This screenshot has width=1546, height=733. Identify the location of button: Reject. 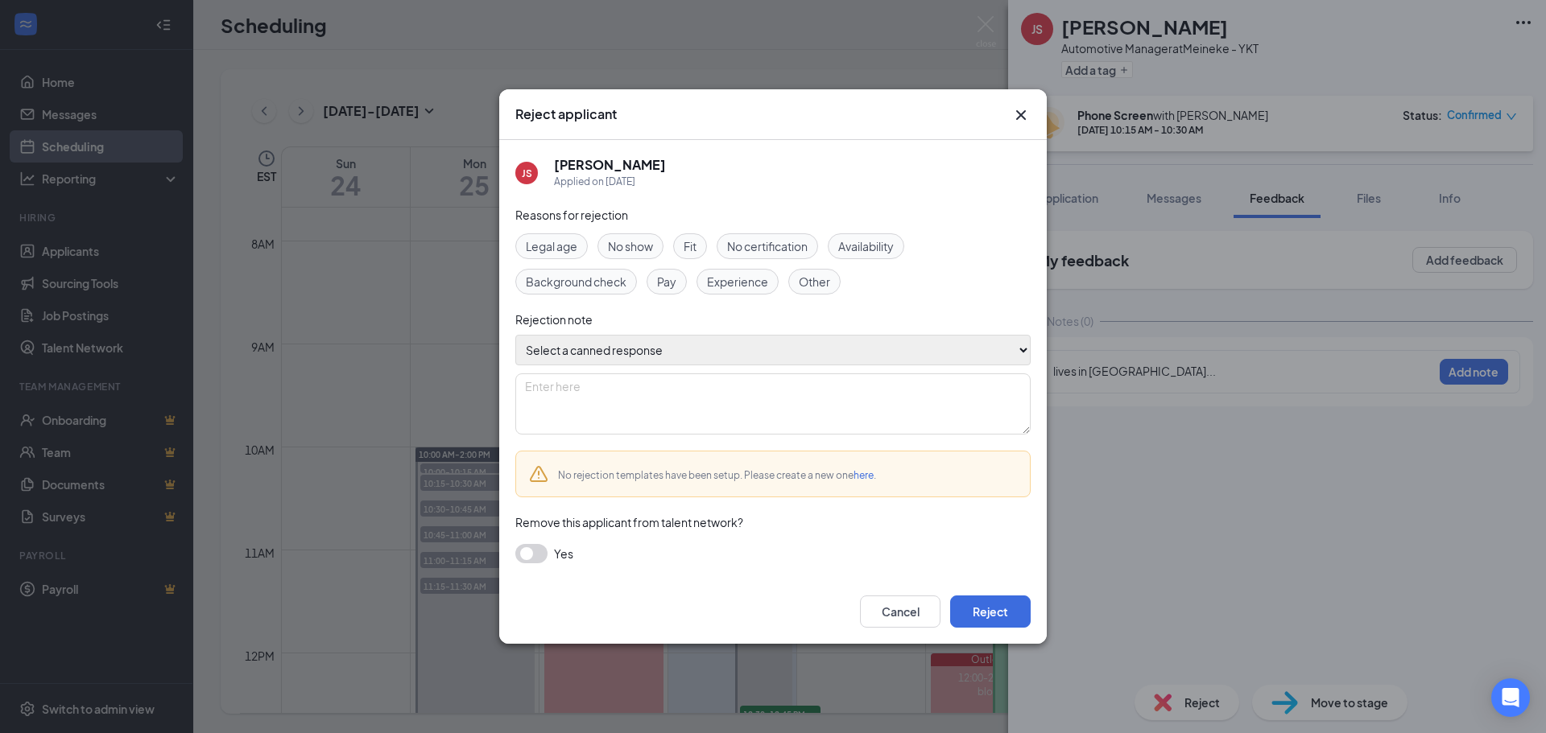
(990, 612).